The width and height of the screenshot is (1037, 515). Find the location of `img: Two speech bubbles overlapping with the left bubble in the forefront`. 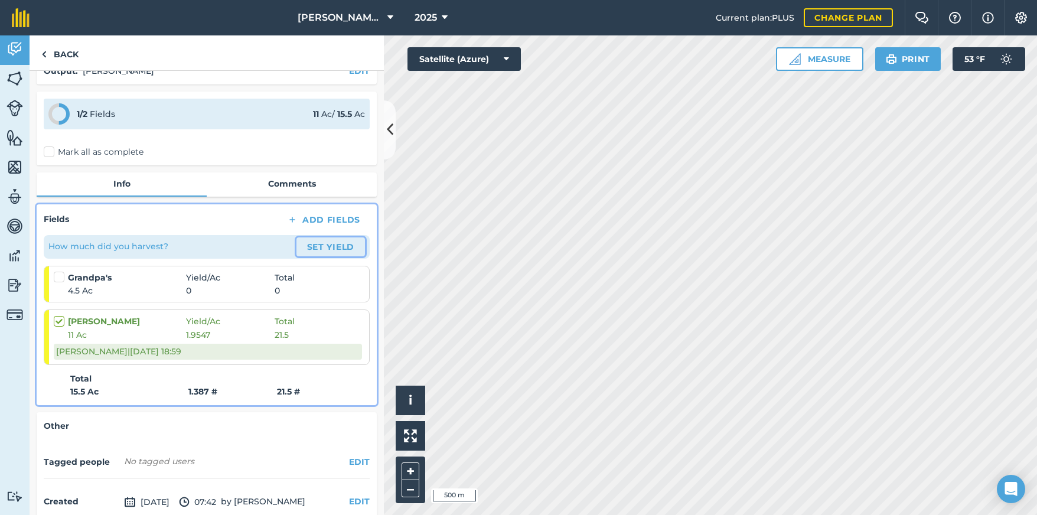

img: Two speech bubbles overlapping with the left bubble in the forefront is located at coordinates (922, 18).